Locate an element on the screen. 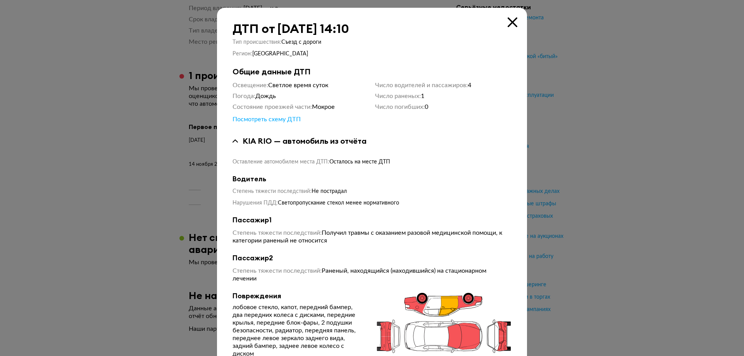 This screenshot has width=744, height=356. div: Тип происшествия : is located at coordinates (372, 42).